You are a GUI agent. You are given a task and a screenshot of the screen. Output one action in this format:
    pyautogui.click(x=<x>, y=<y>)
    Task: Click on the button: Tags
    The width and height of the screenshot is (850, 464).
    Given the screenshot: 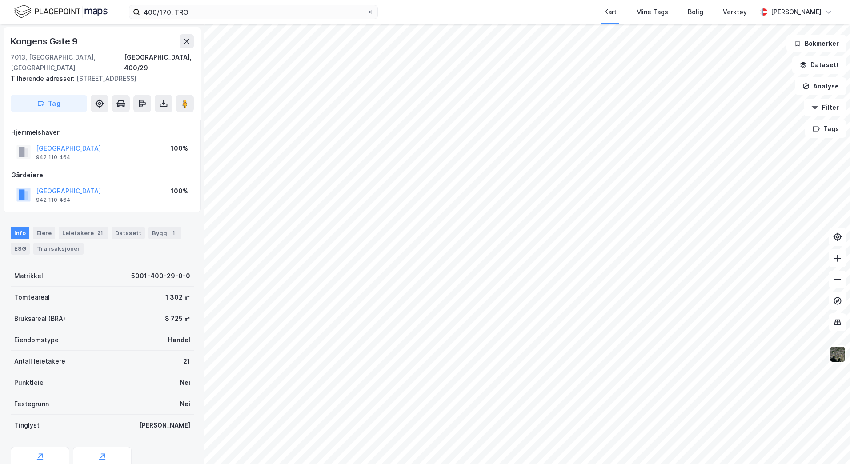 What is the action you would take?
    pyautogui.click(x=826, y=129)
    